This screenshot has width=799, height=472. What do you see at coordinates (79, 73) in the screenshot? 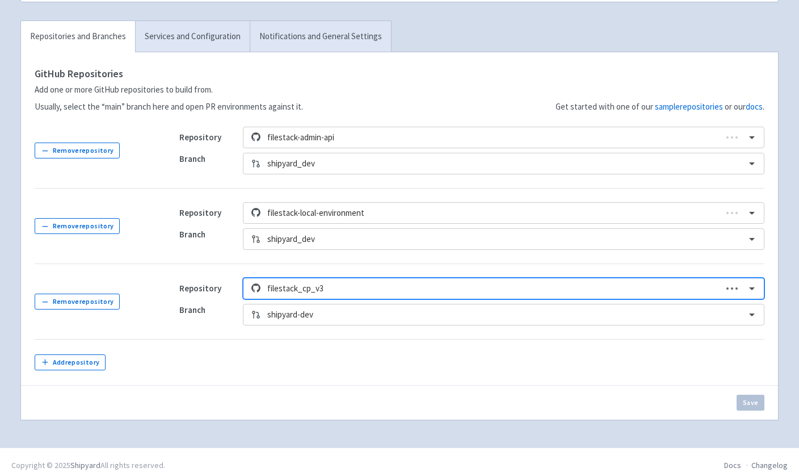
I see `strong: GitHub Repositories` at bounding box center [79, 73].